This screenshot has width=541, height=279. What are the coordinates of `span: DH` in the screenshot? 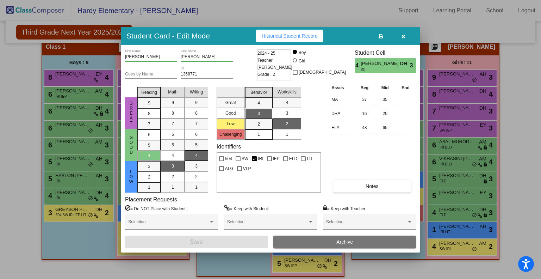 It's located at (405, 63).